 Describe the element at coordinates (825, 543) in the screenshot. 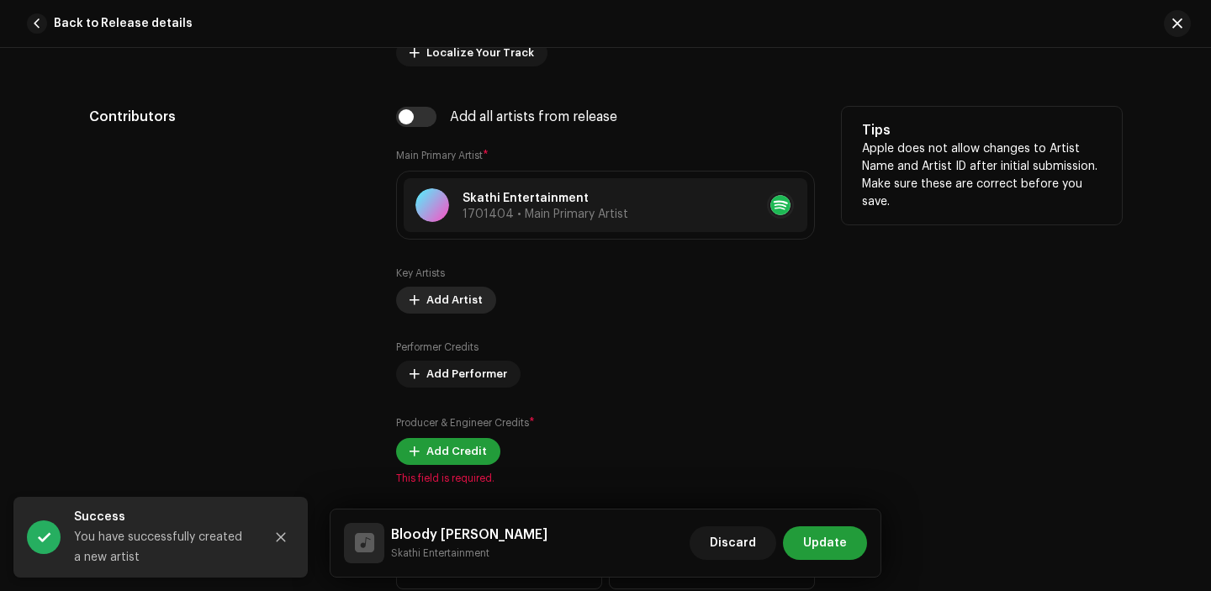

I see `button: Update` at that location.